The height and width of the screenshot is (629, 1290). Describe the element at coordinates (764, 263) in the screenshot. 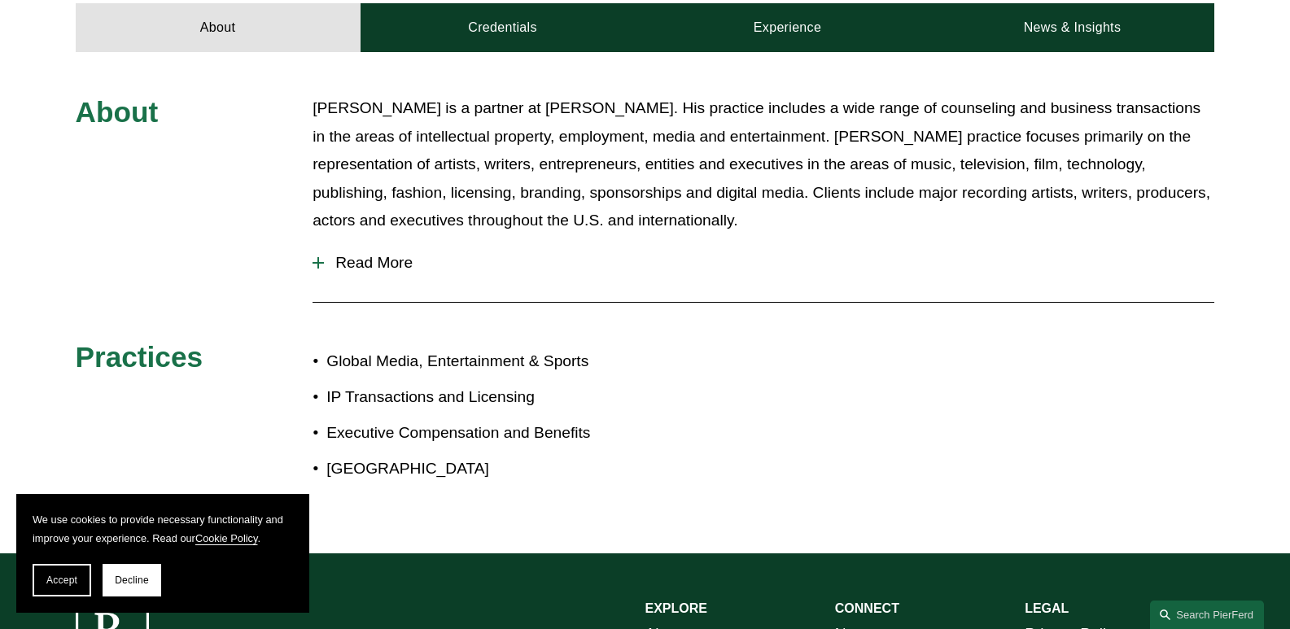

I see `button: Read More` at that location.